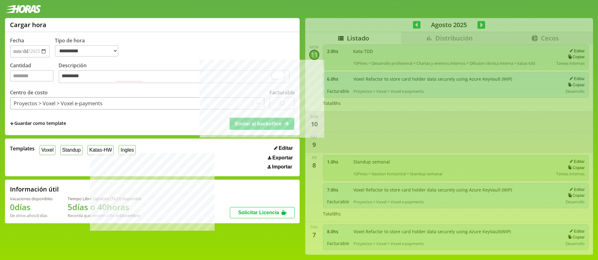  Describe the element at coordinates (282, 167) in the screenshot. I see `span: Importar` at that location.